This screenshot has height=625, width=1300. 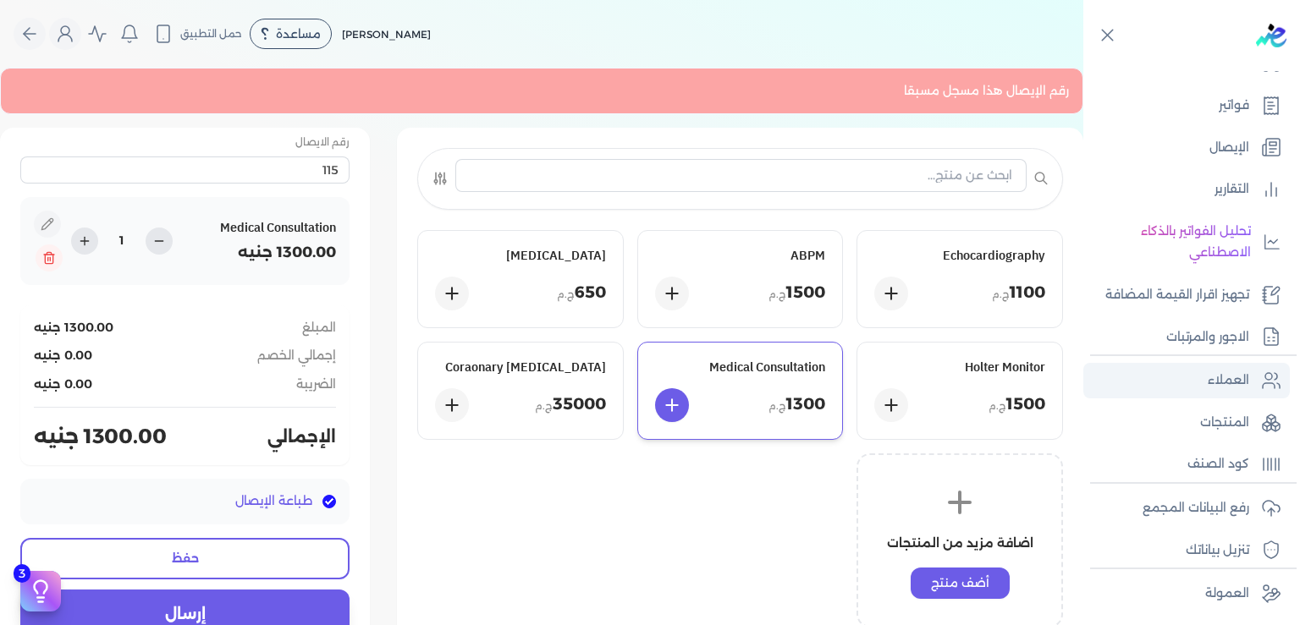 What do you see at coordinates (1171, 242) in the screenshot?
I see `p: تحليل الفواتير بالذكاء الاصطناعي` at bounding box center [1171, 242].